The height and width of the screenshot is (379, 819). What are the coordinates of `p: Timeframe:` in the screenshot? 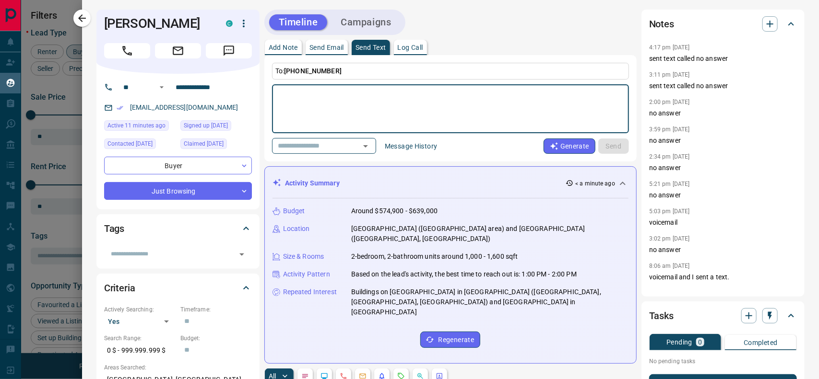 It's located at (216, 310).